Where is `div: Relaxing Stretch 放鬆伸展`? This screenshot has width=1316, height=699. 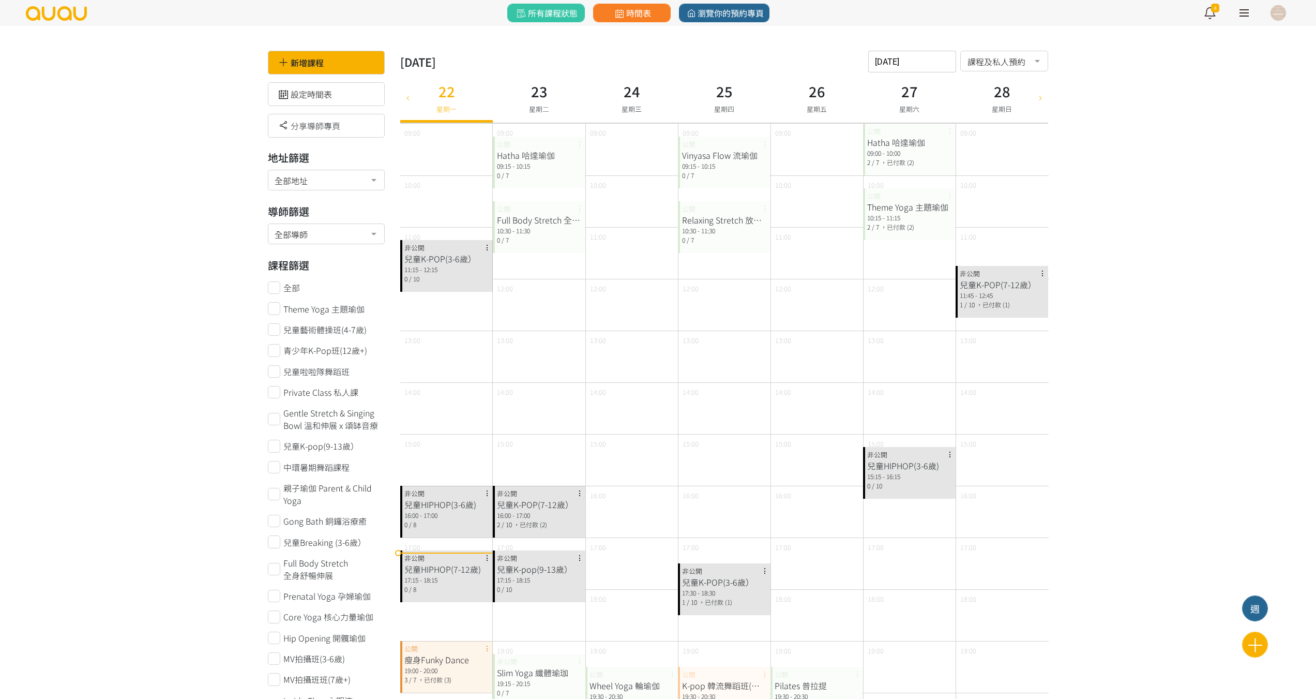
div: Relaxing Stretch 放鬆伸展 is located at coordinates (724, 220).